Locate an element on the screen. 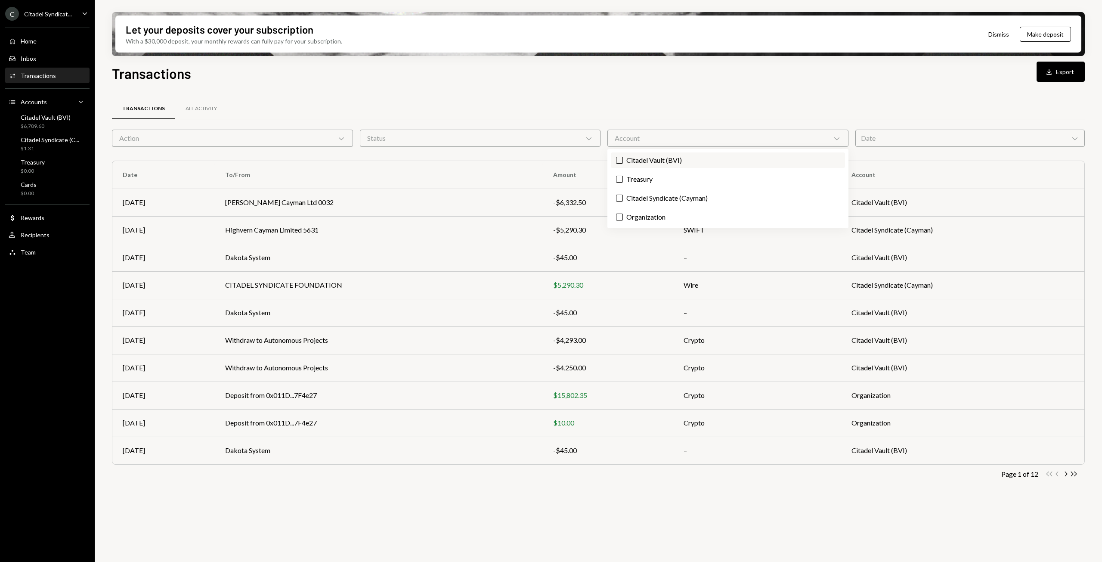 This screenshot has height=562, width=1102. div: Treasury is located at coordinates (33, 162).